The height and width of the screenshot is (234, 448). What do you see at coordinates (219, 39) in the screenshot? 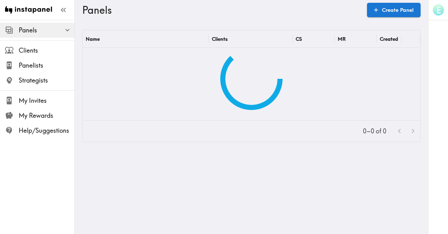
I see `div: Clients` at bounding box center [219, 39].